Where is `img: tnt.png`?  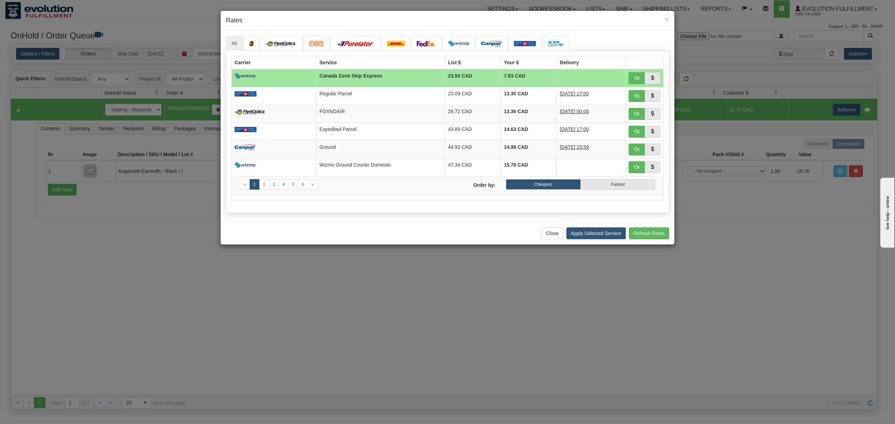
img: tnt.png is located at coordinates (316, 44).